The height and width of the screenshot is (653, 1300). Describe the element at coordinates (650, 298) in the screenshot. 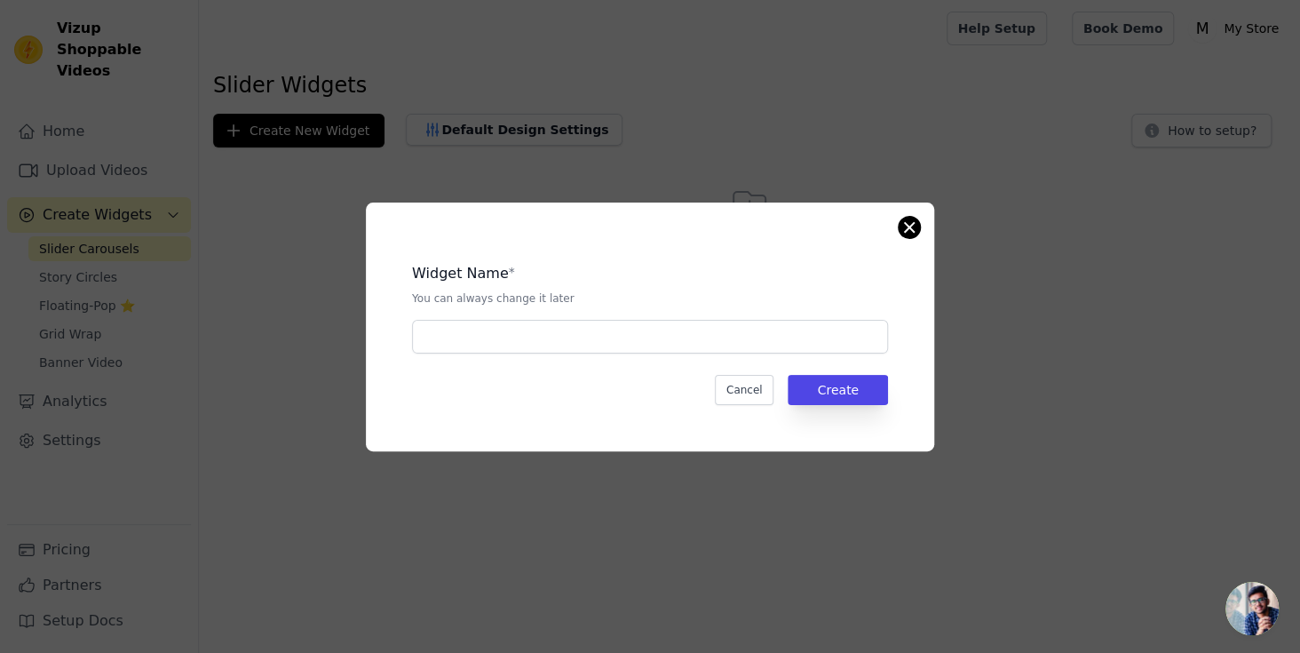

I see `p: You can always change it later` at that location.